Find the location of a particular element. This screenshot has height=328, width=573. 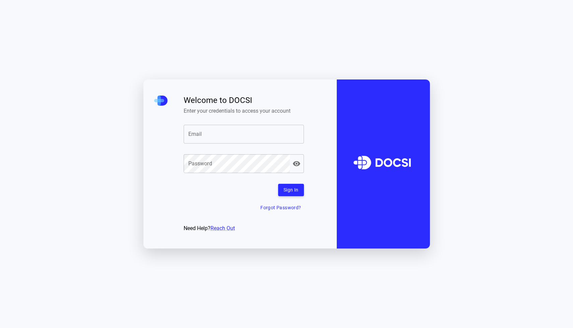

span: Welcome to DOCSI is located at coordinates (244, 100).